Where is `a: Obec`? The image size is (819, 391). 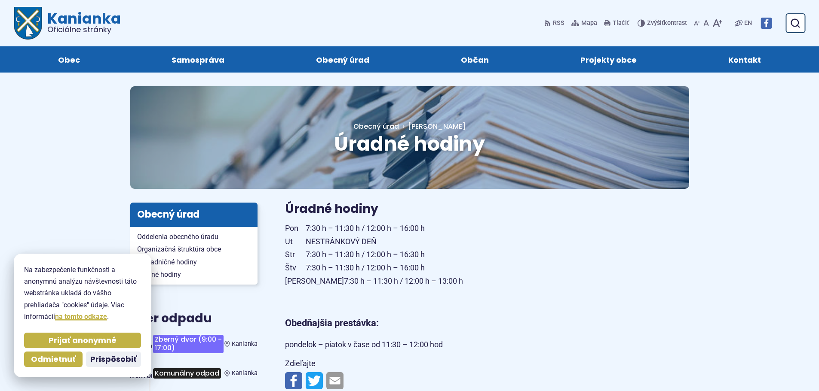
a: Obec is located at coordinates (69, 59).